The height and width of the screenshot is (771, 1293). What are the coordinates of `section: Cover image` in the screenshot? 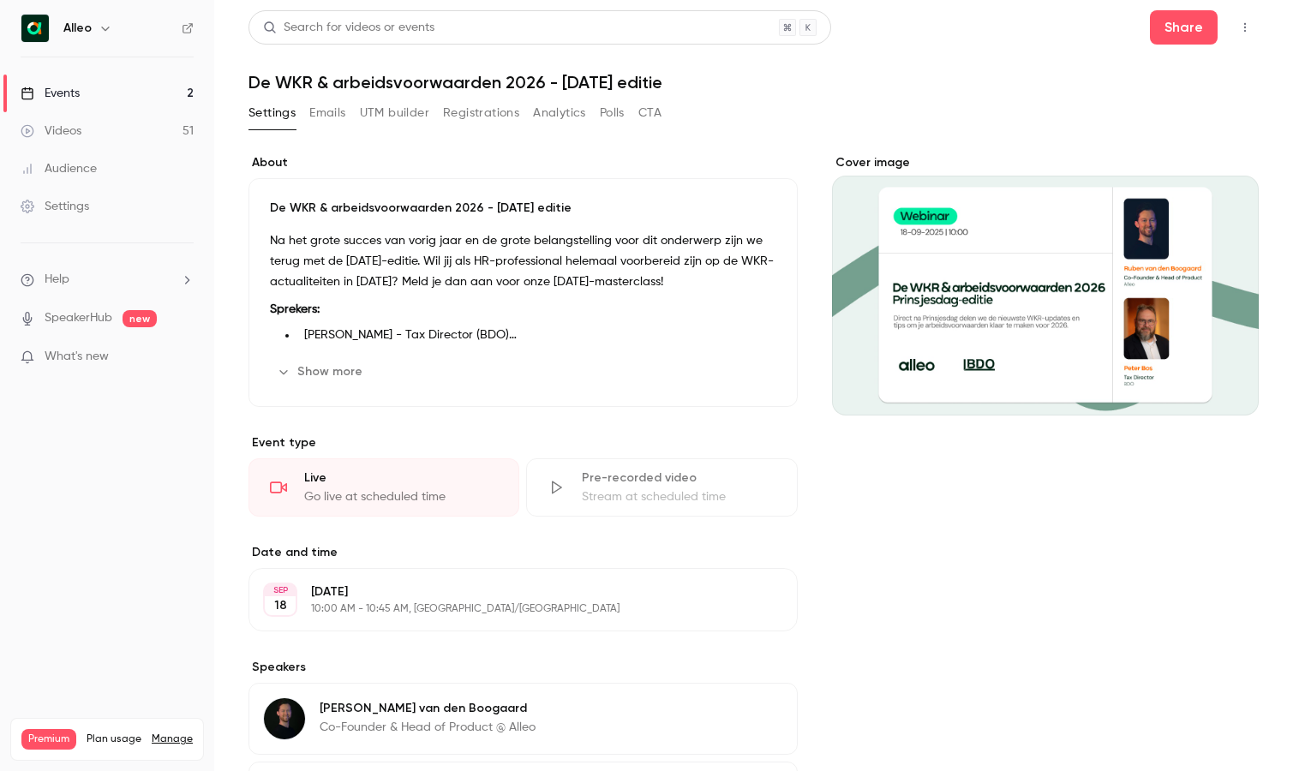 It's located at (1045, 284).